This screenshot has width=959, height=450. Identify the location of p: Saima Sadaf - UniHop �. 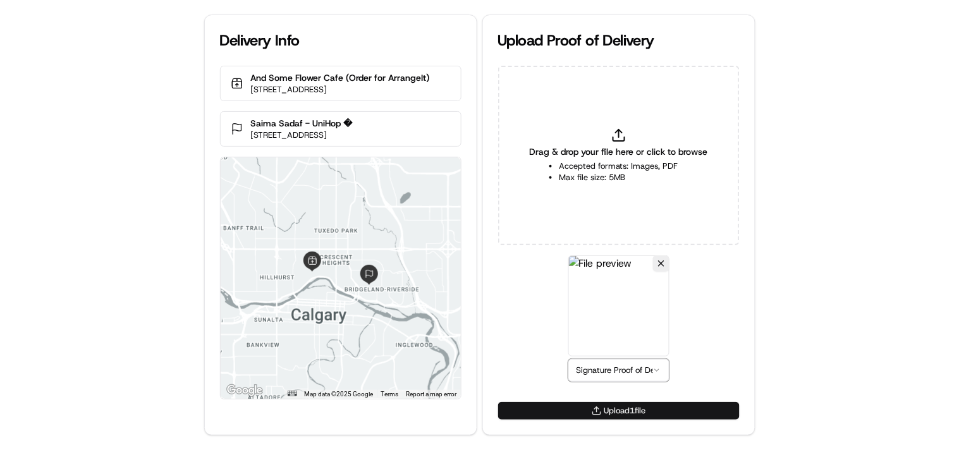
(302, 123).